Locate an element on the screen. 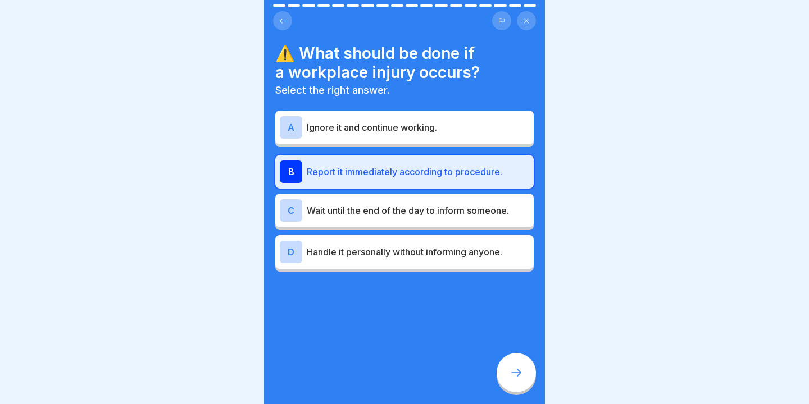 The width and height of the screenshot is (809, 404). div: D is located at coordinates (291, 252).